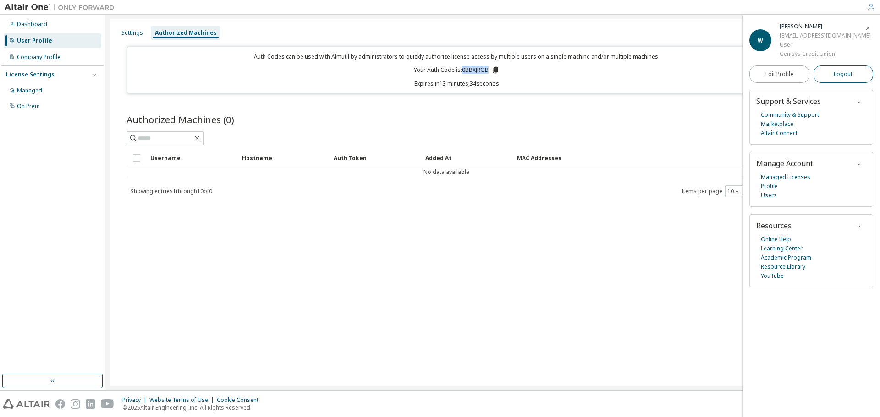 This screenshot has height=417, width=880. What do you see at coordinates (284, 158) in the screenshot?
I see `div: Hostname` at bounding box center [284, 158].